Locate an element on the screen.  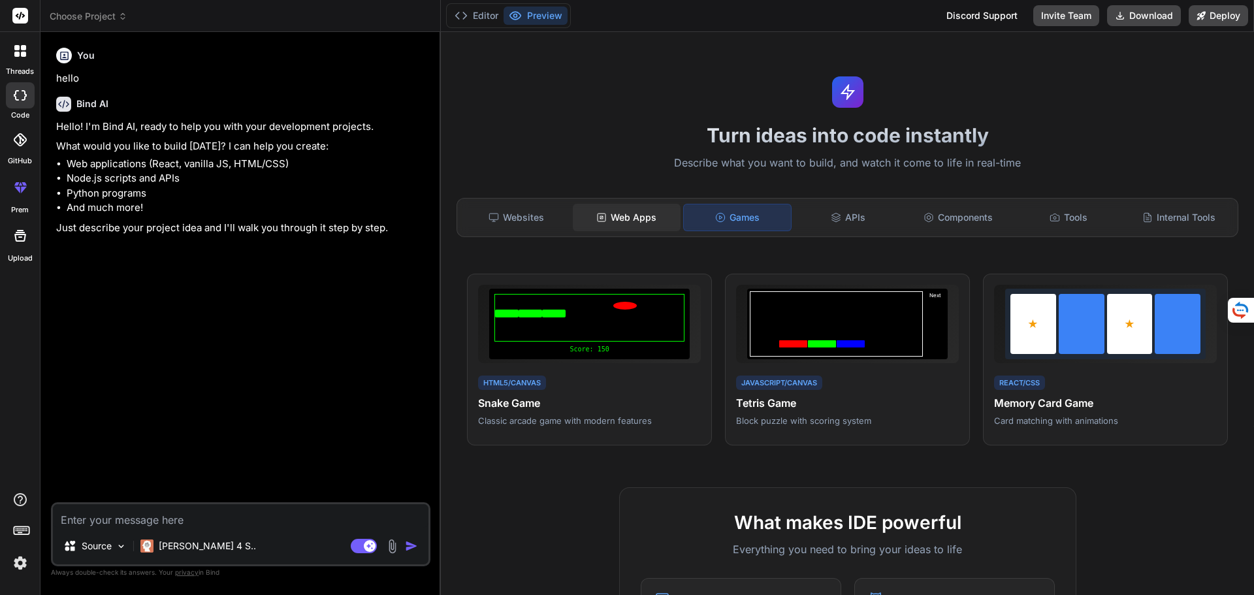
div: Score: 150 is located at coordinates (589, 349).